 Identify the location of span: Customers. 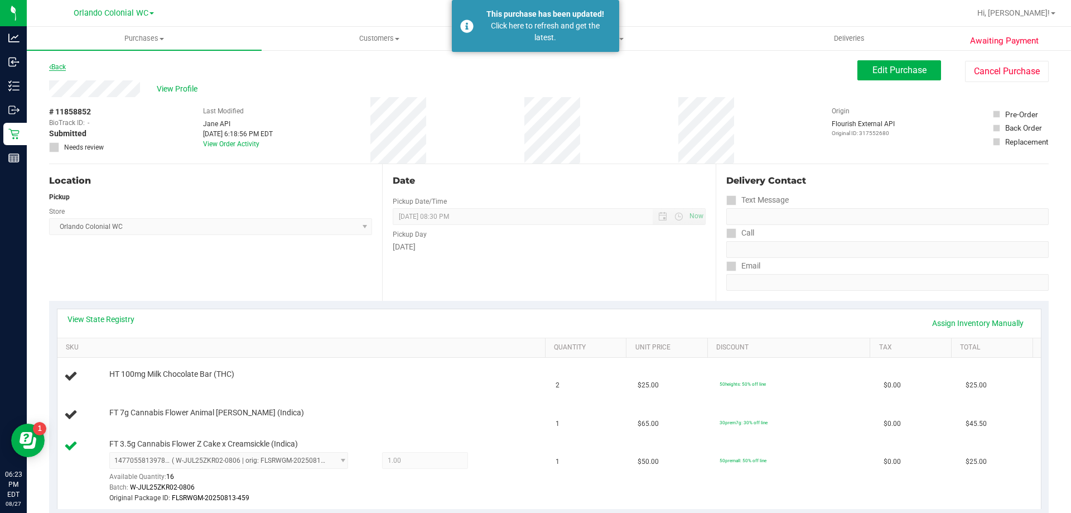
(379, 39).